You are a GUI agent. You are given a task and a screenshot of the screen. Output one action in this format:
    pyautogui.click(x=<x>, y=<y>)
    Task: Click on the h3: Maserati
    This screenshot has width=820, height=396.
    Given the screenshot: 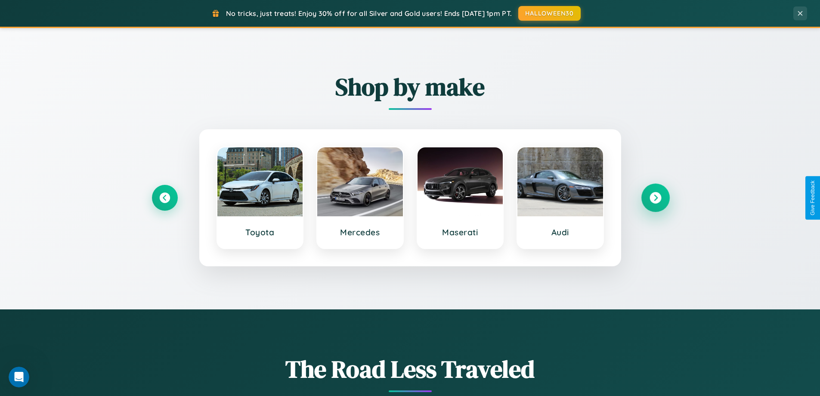 What is the action you would take?
    pyautogui.click(x=460, y=232)
    